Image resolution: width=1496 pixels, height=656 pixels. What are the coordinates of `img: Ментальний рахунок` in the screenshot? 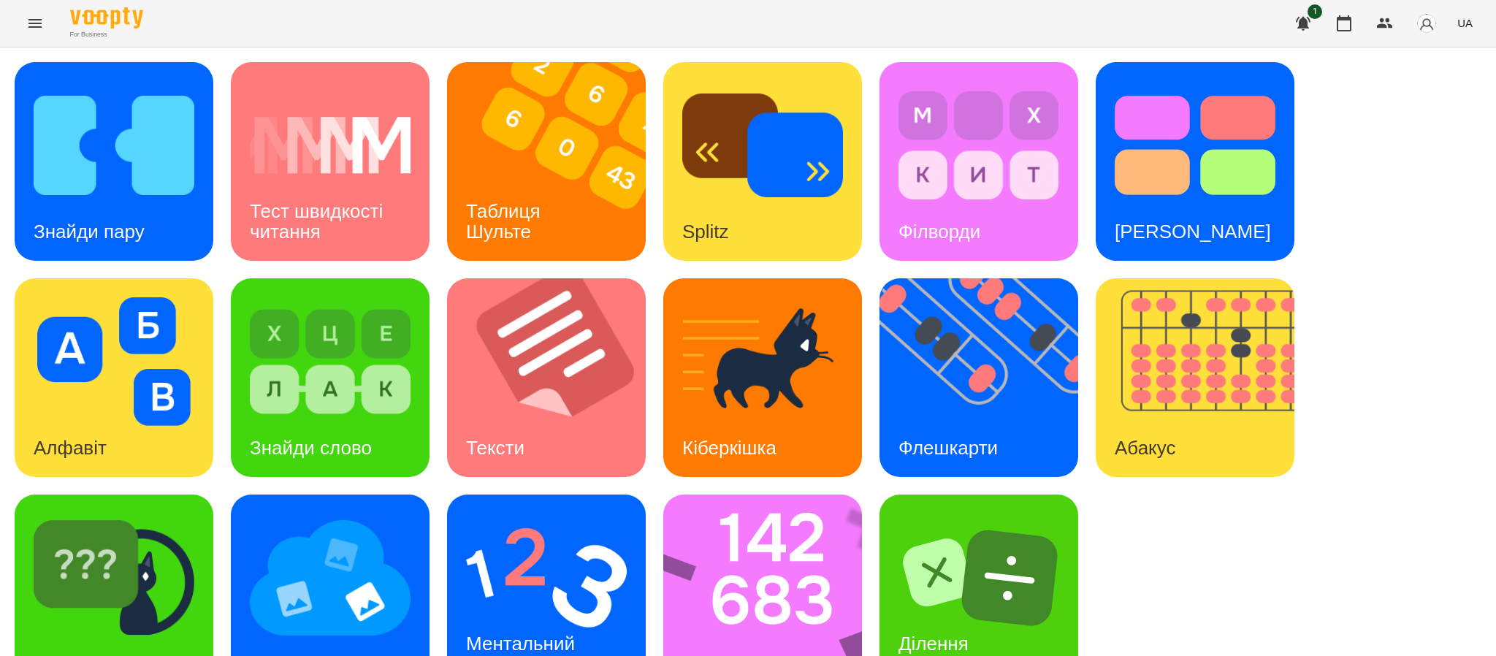 It's located at (546, 578).